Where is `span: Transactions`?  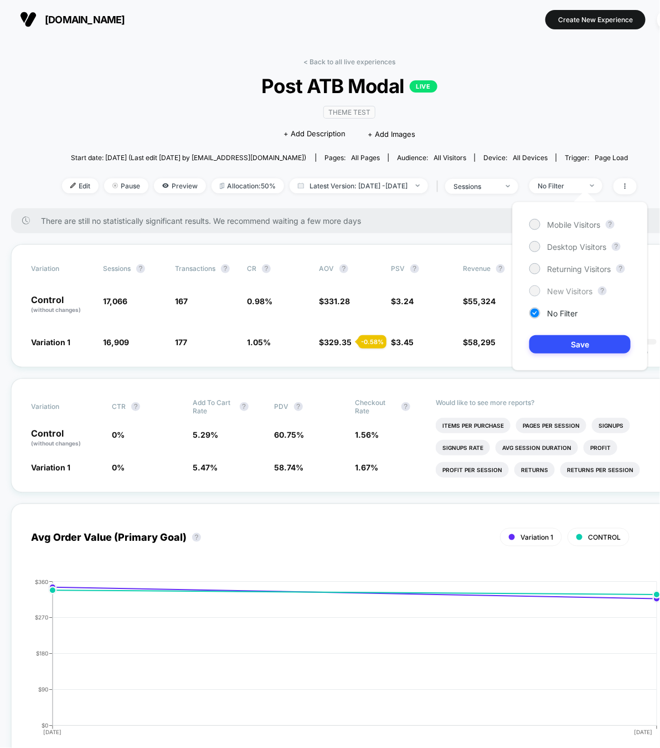
span: Transactions is located at coordinates (195, 268).